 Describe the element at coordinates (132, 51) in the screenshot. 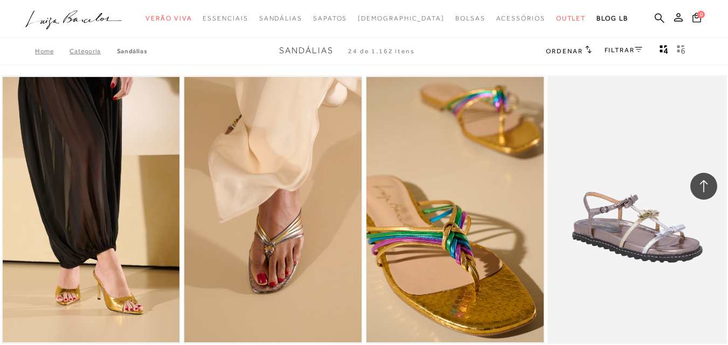

I see `a: Sandálias` at that location.